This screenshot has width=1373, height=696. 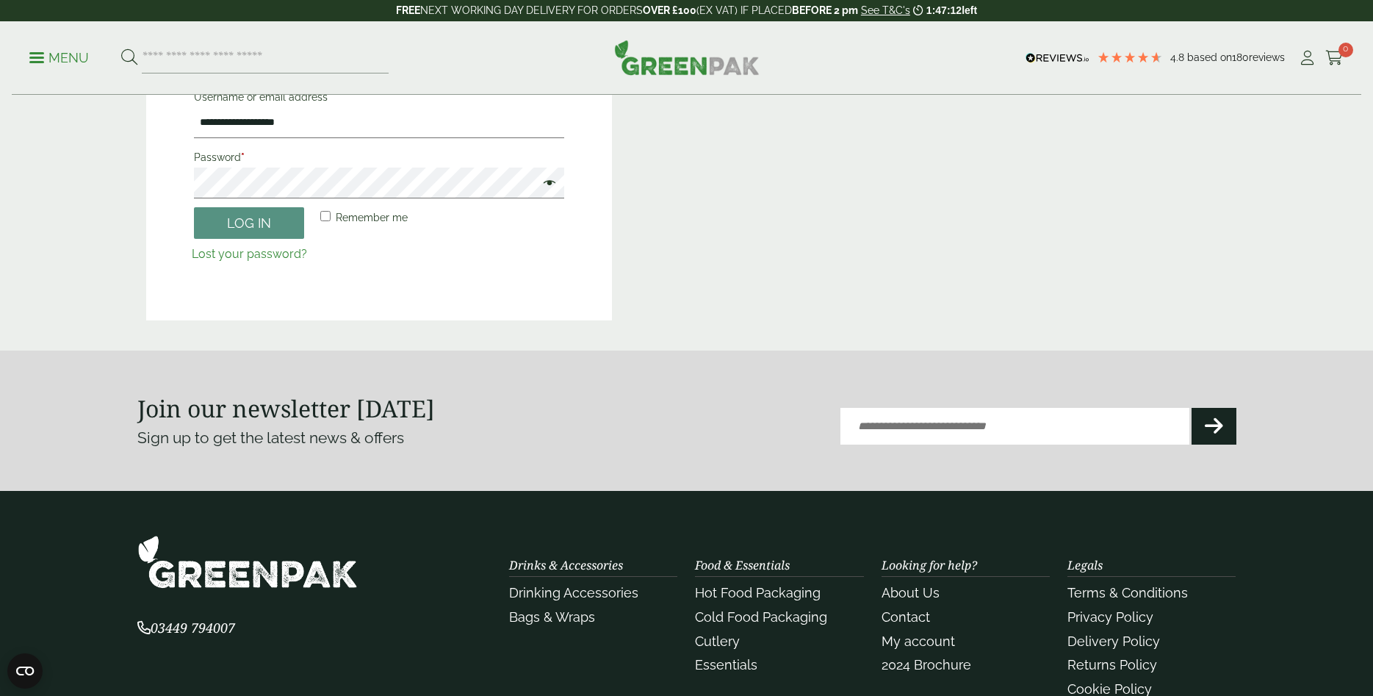 What do you see at coordinates (969, 10) in the screenshot?
I see `span: left` at bounding box center [969, 10].